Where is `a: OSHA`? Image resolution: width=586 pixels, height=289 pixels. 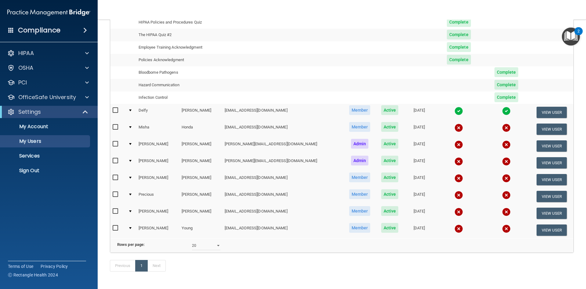 a: OSHA is located at coordinates (48, 68).